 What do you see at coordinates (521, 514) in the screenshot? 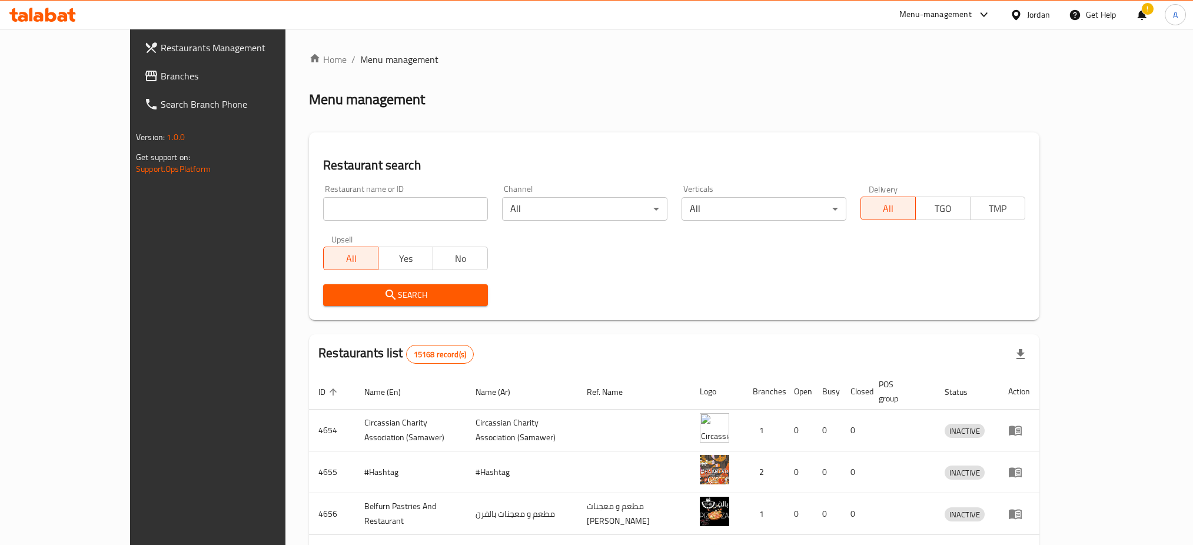
I see `td: مطعم و معجنات بالفرن` at bounding box center [521, 514].